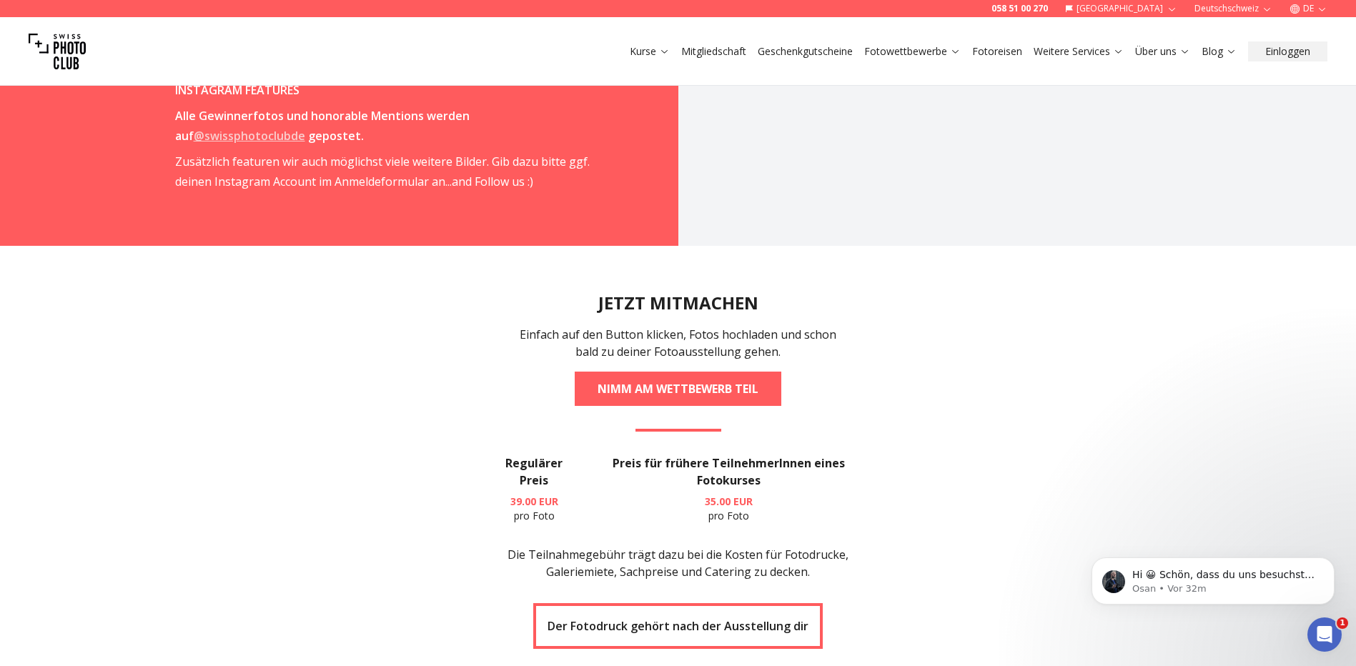 Image resolution: width=1356 pixels, height=666 pixels. Describe the element at coordinates (678, 389) in the screenshot. I see `a: NIMM AM WETTBEWERB TEIL` at that location.